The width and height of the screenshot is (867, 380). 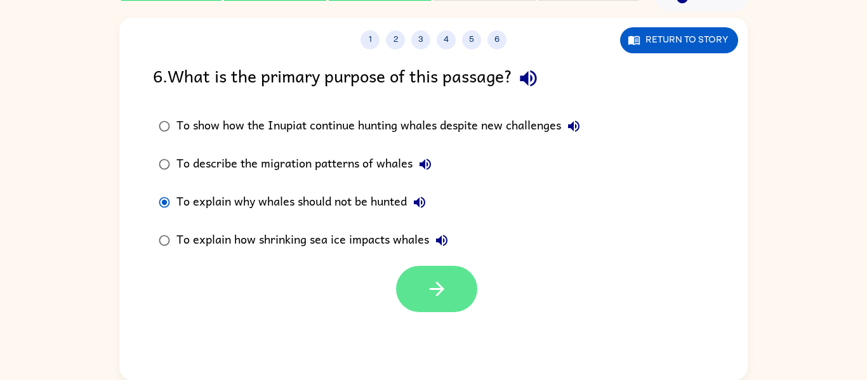 I want to click on button: 3, so click(x=421, y=40).